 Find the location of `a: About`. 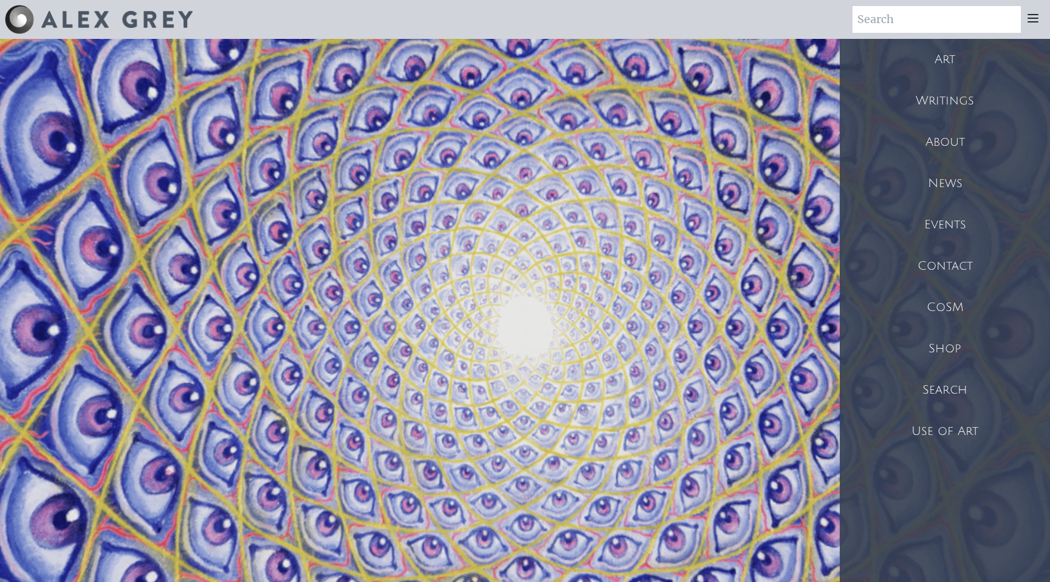

a: About is located at coordinates (945, 142).